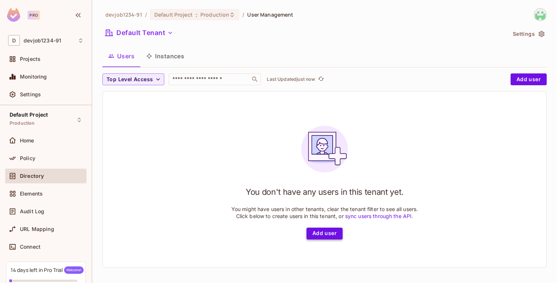  Describe the element at coordinates (139, 33) in the screenshot. I see `button: Default Tenant` at that location.